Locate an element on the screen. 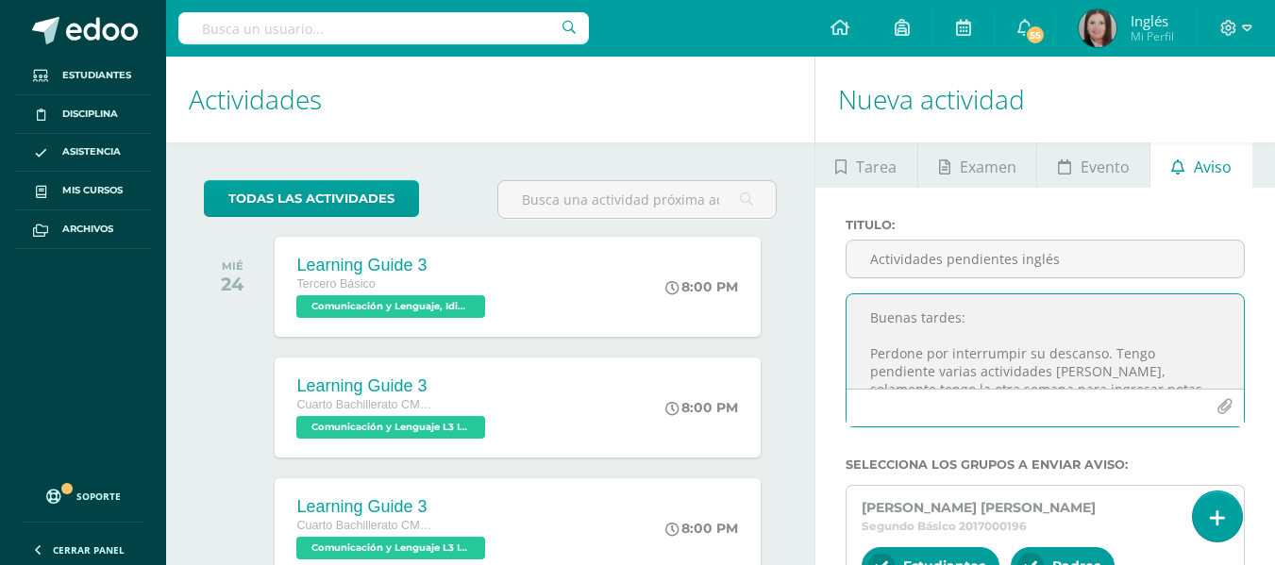  input: Busca un usuario... is located at coordinates (383, 28).